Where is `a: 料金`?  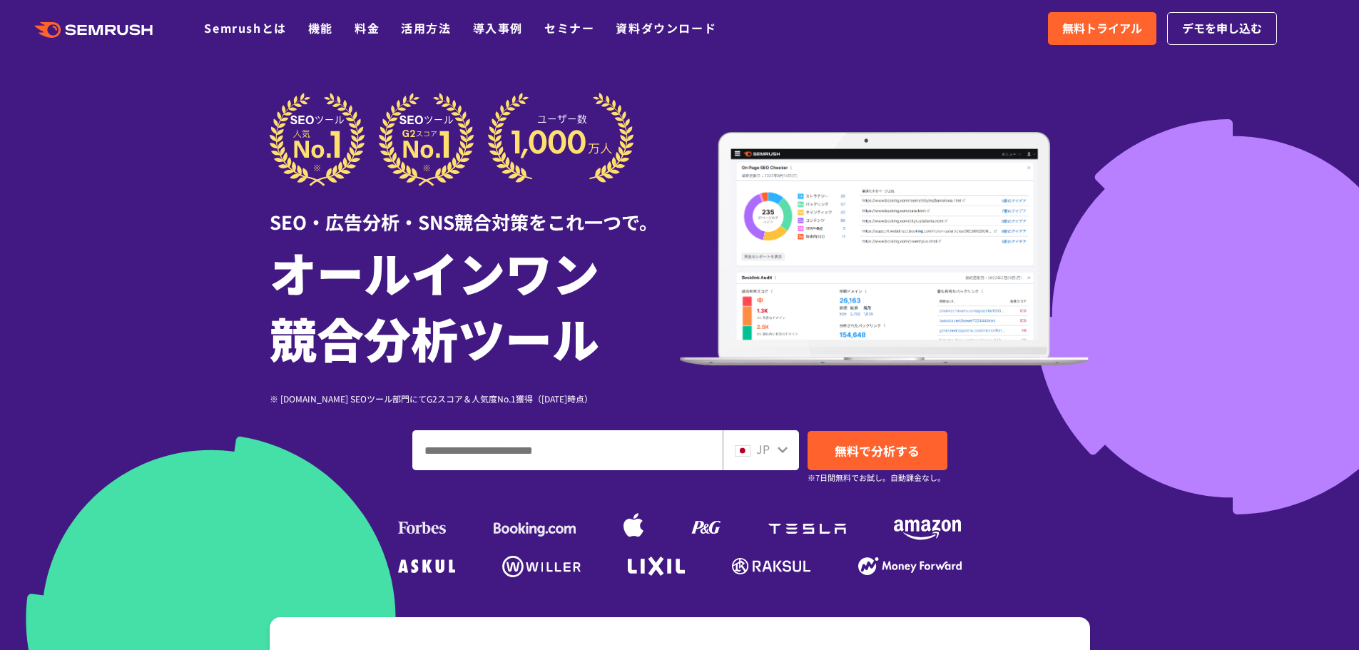 a: 料金 is located at coordinates (367, 28).